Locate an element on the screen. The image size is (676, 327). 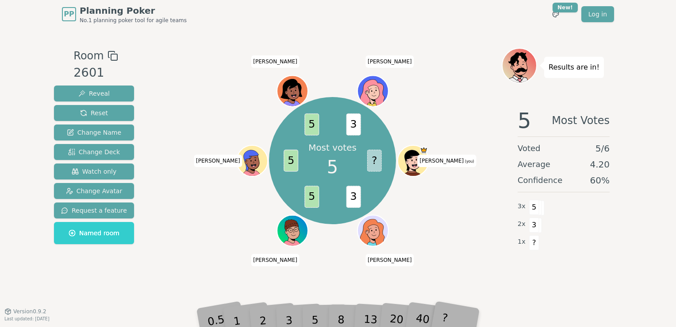
span: Named room is located at coordinates (94, 233).